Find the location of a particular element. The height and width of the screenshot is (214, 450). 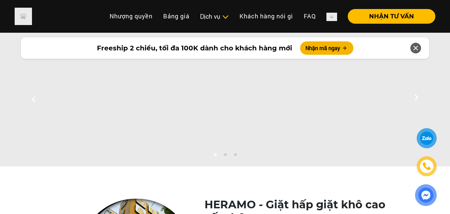

span: Freeship 2 chiều, tối đa 100K dành cho khách hàng mới is located at coordinates (195, 48).